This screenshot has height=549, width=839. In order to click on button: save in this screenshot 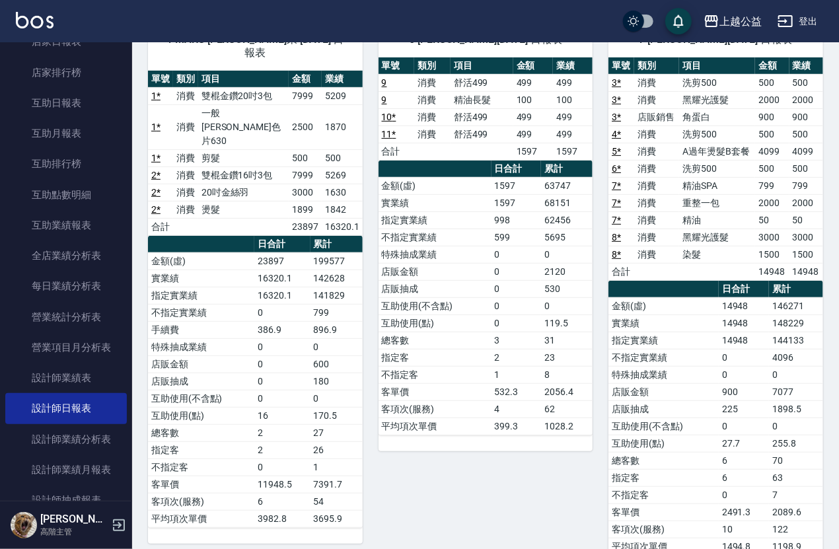, I will do `click(679, 21)`.